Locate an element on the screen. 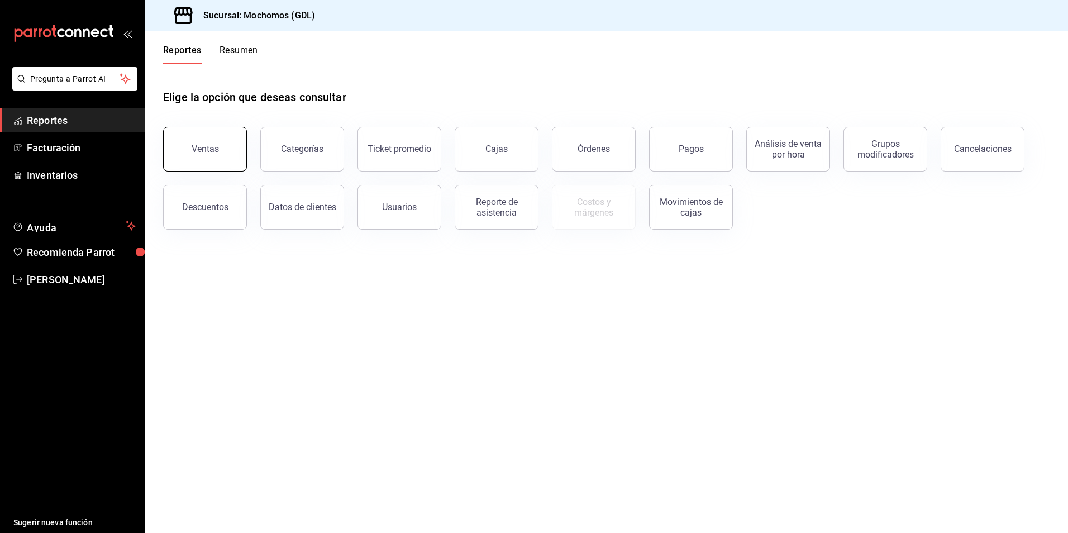 This screenshot has height=533, width=1068. div: Pagos is located at coordinates (691, 149).